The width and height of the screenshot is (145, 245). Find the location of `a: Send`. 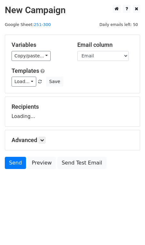

a: Send is located at coordinates (15, 163).